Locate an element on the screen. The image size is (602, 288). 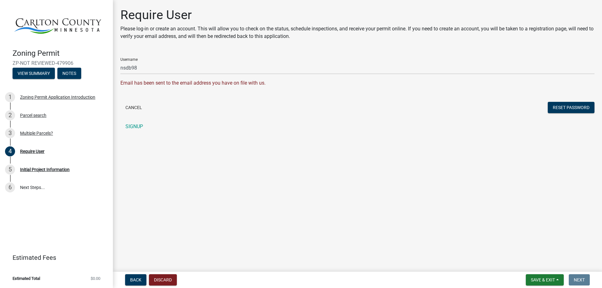
div: 5 is located at coordinates (10, 170).